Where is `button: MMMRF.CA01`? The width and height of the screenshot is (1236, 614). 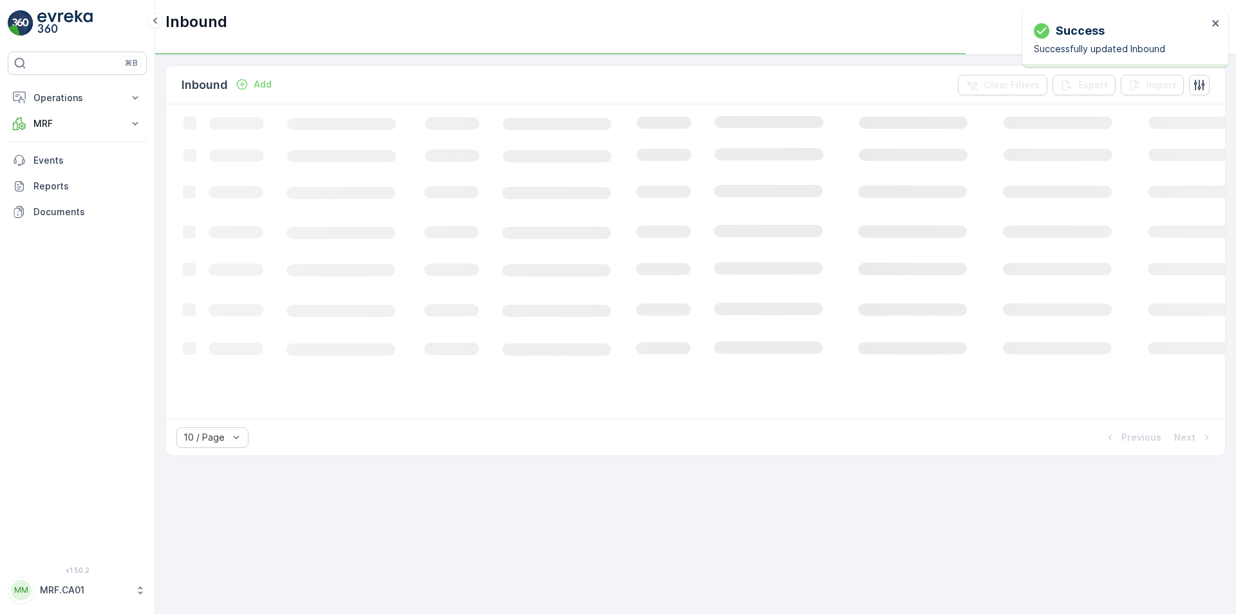
button: MMMRF.CA01 is located at coordinates (77, 590).